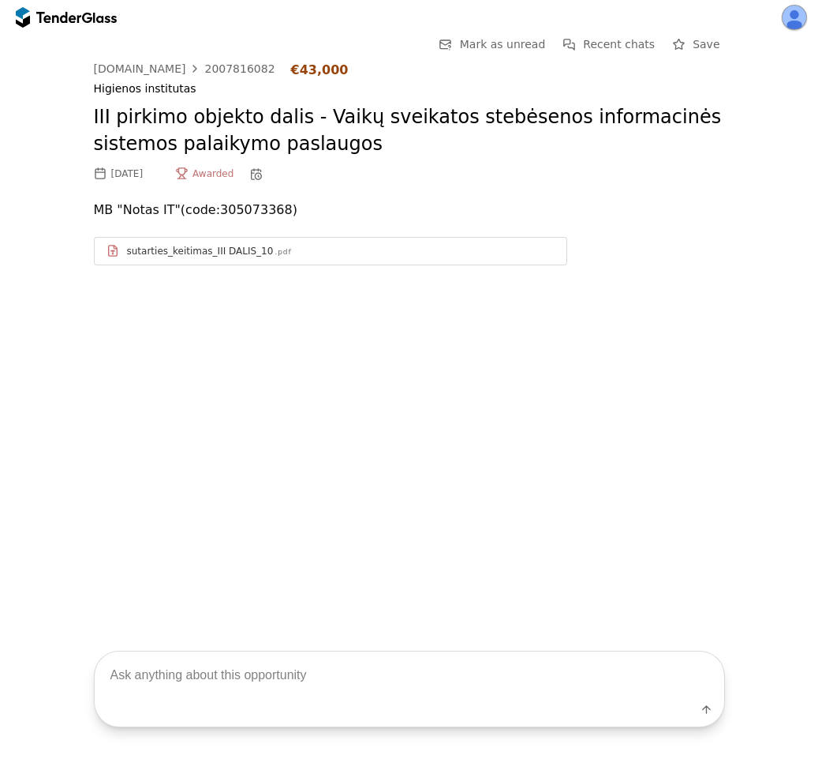 The width and height of the screenshot is (818, 759). What do you see at coordinates (696, 44) in the screenshot?
I see `button: Save` at bounding box center [696, 44].